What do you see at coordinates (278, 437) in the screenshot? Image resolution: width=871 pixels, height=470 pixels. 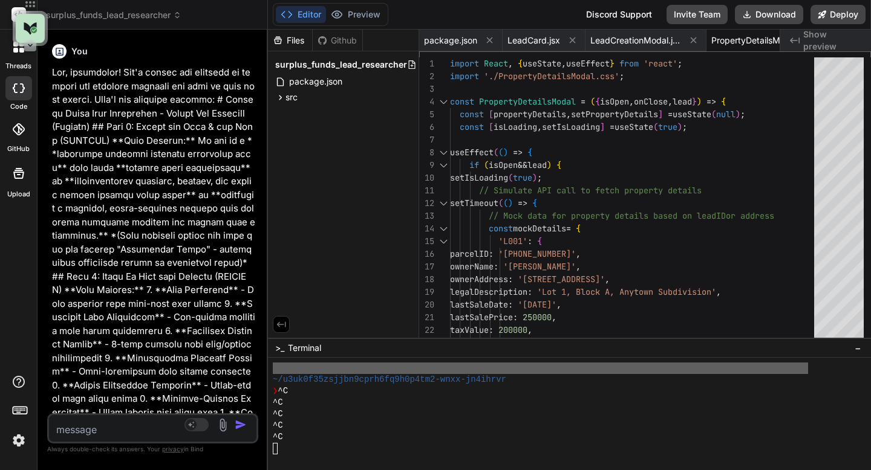 I see `span: ^C` at bounding box center [278, 437].